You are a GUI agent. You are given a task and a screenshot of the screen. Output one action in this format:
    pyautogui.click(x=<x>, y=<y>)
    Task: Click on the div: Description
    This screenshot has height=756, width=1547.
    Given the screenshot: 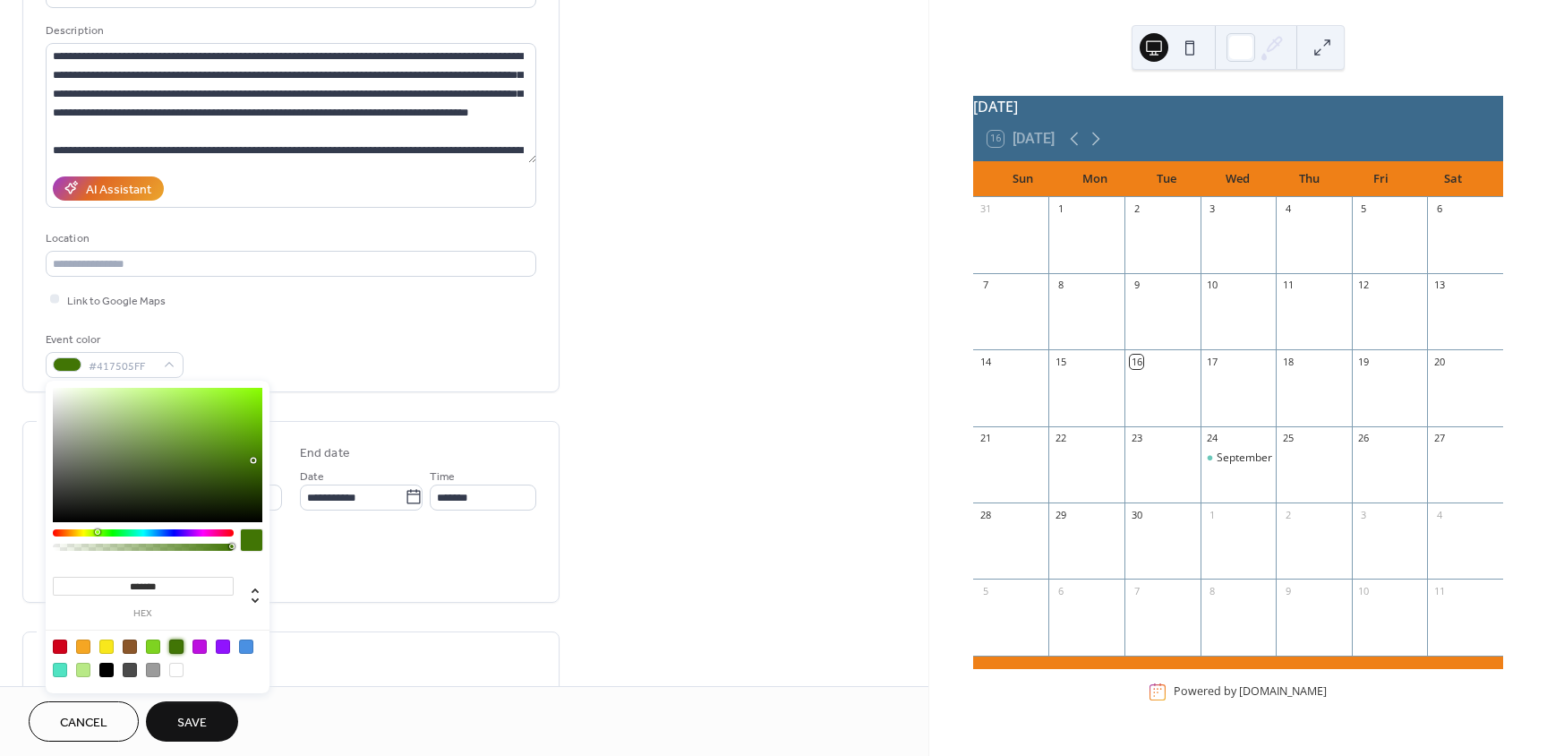 What is the action you would take?
    pyautogui.click(x=289, y=30)
    